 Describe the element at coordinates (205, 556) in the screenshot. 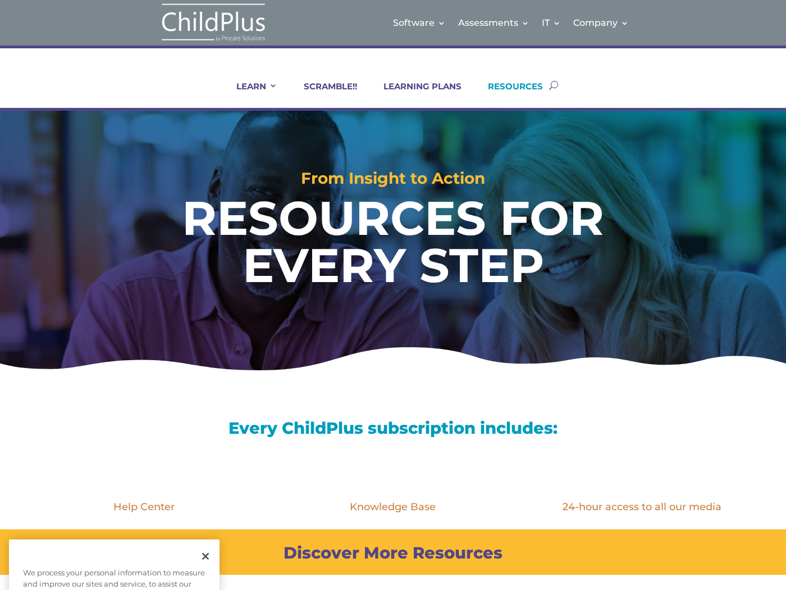

I see `button: Close` at that location.